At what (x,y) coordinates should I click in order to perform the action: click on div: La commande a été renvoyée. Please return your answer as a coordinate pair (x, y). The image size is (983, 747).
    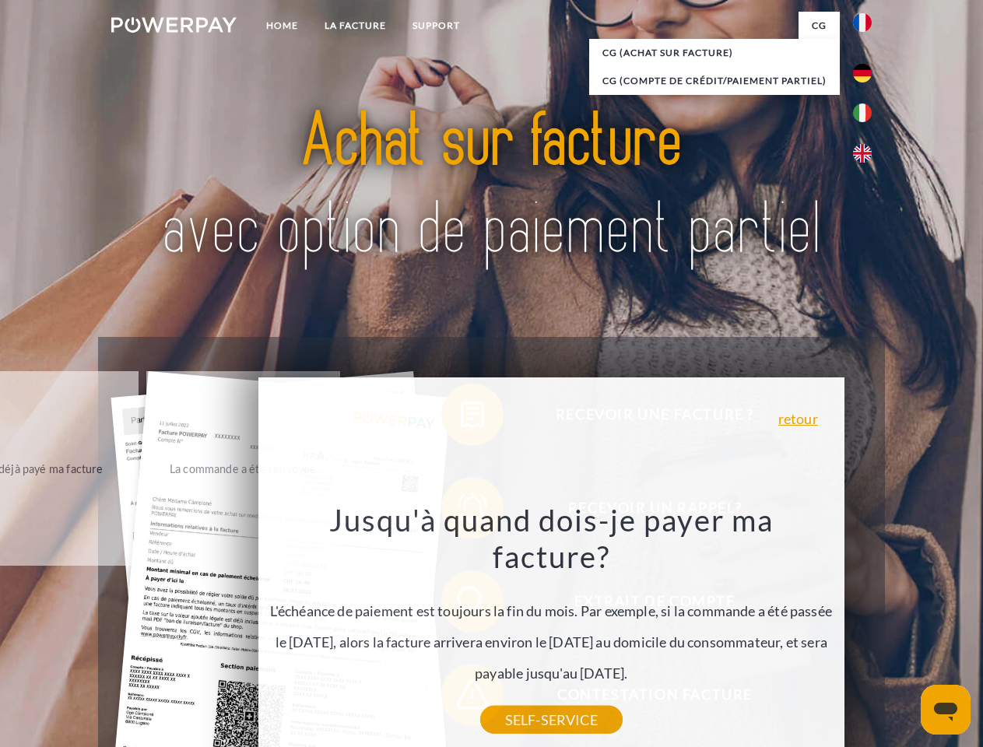
    Looking at the image, I should click on (243, 468).